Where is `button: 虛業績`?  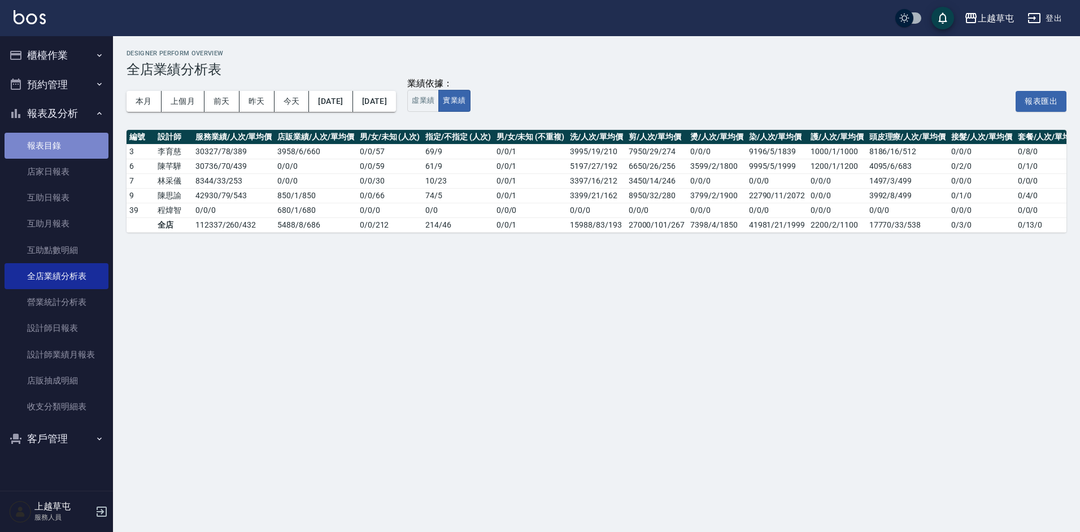 button: 虛業績 is located at coordinates (423, 101).